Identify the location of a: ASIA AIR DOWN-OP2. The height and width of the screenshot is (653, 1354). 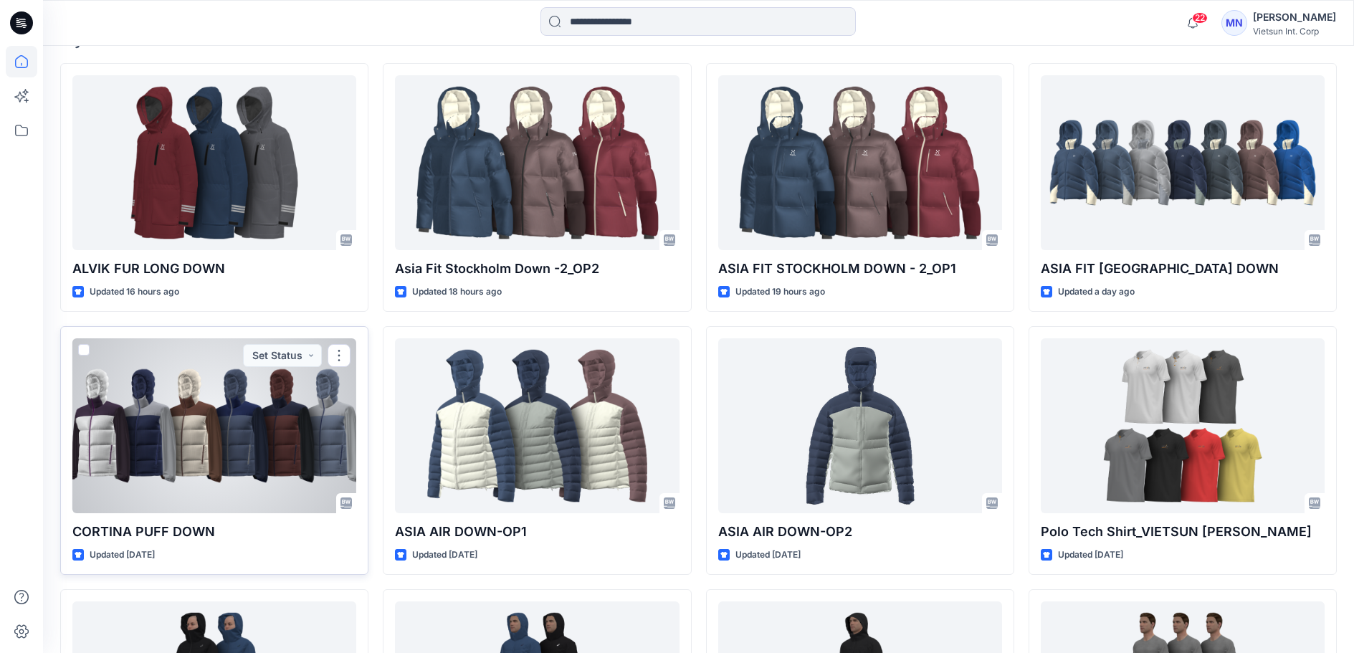
(860, 426).